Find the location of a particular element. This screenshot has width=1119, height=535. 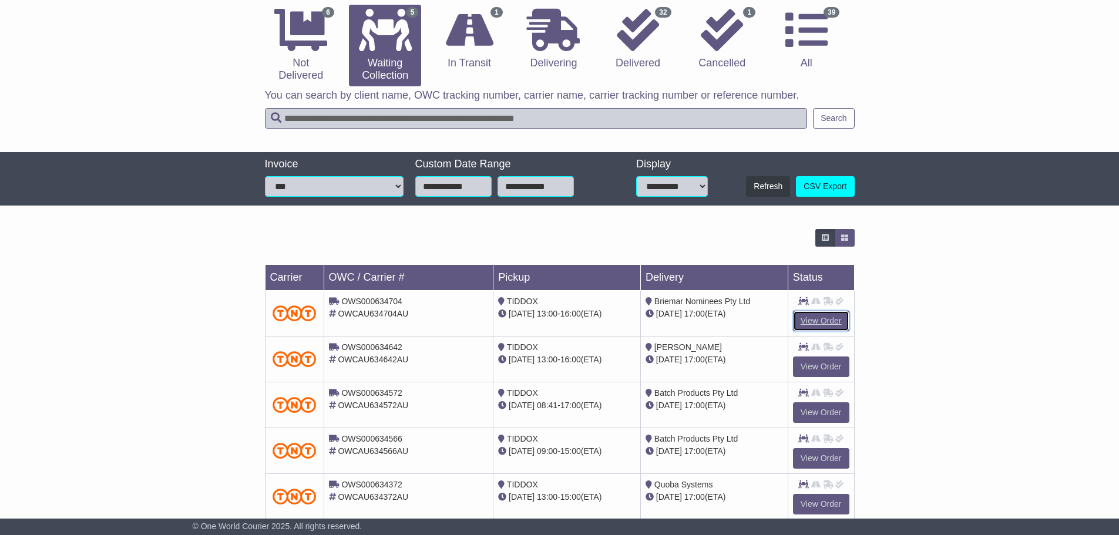

td: Pickup is located at coordinates (567, 278).